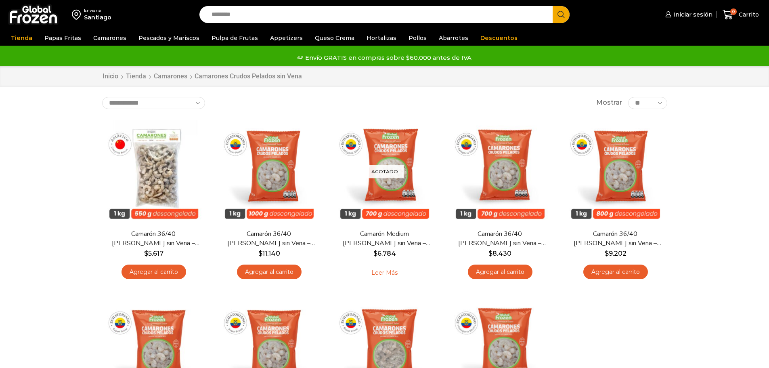 Image resolution: width=769 pixels, height=368 pixels. I want to click on span: Iniciar sesión, so click(692, 15).